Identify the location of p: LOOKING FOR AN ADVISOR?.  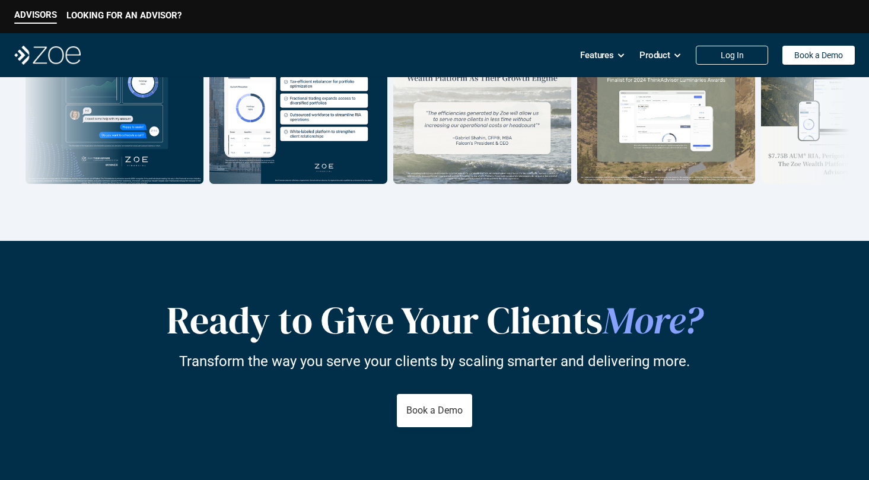
(124, 15).